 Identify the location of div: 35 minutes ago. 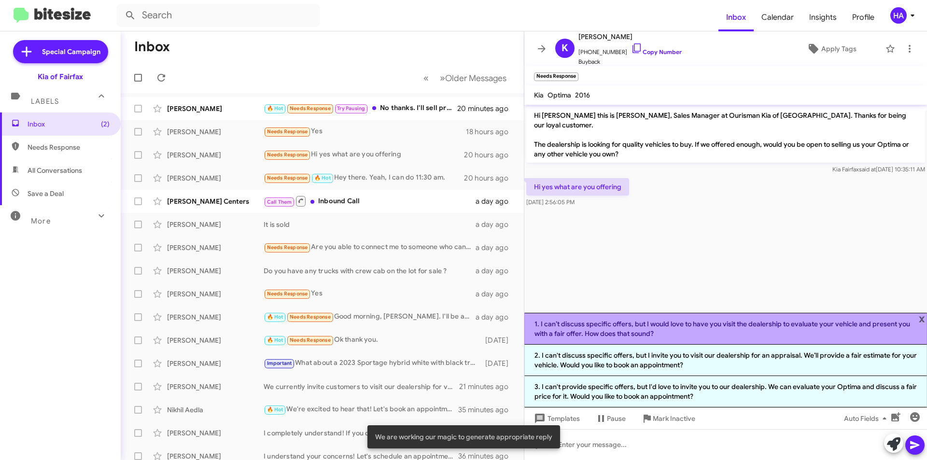
(487, 410).